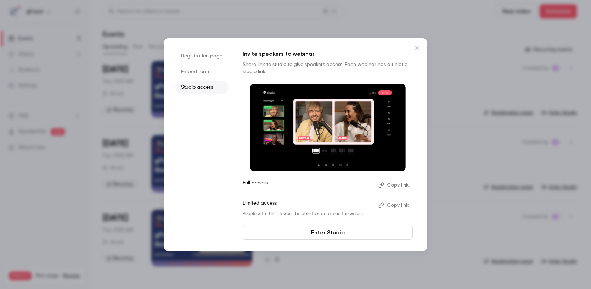  What do you see at coordinates (307, 185) in the screenshot?
I see `p: Full access` at bounding box center [307, 185].